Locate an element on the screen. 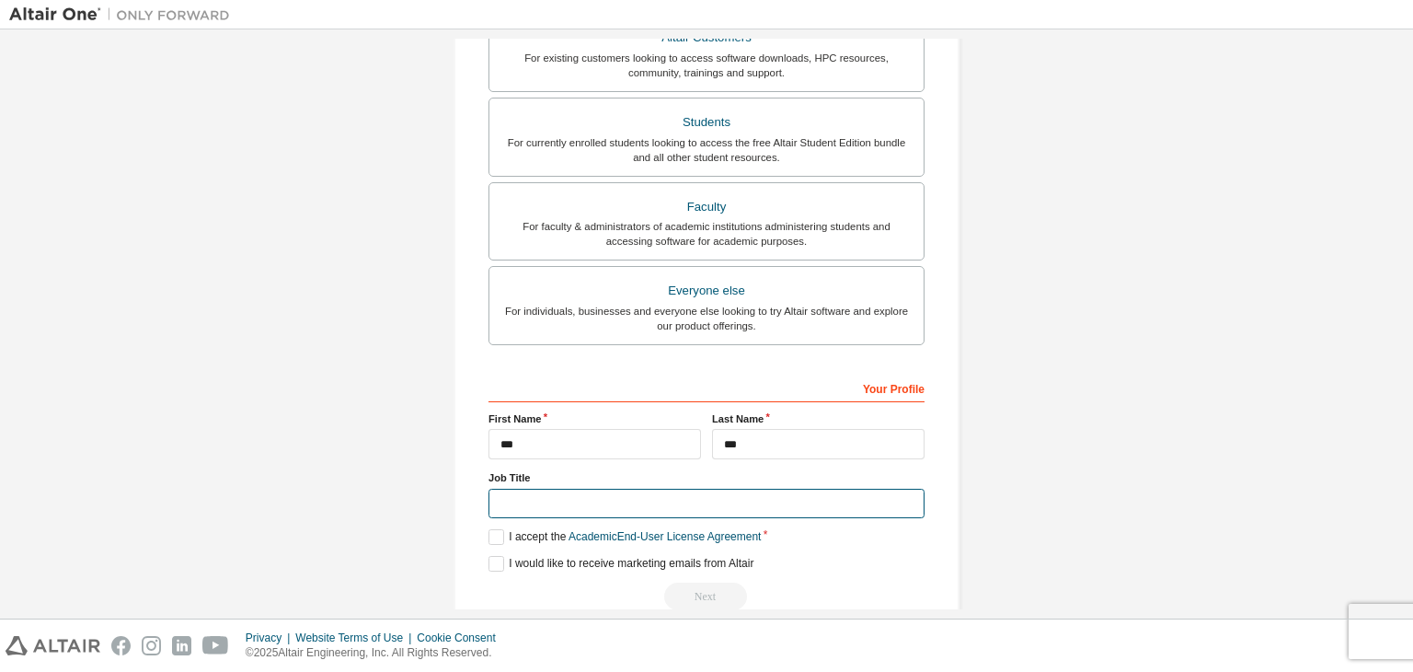 This screenshot has height=672, width=1413. div: For currently enrolled students looking to access the free Altair Student Edition bundle and all ... is located at coordinates (707, 150).